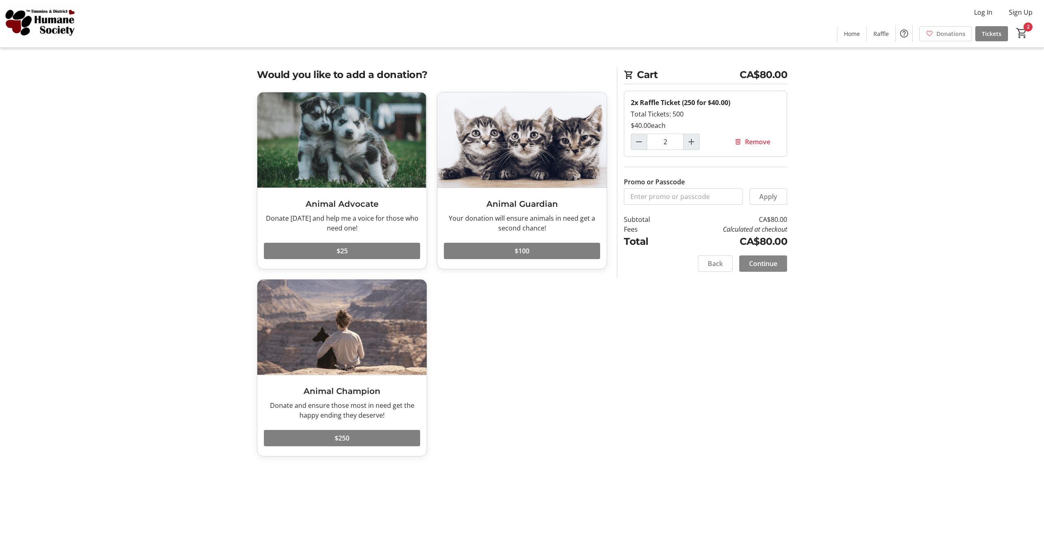 This screenshot has height=537, width=1044. Describe the element at coordinates (705, 126) in the screenshot. I see `div: $40.00 each` at that location.